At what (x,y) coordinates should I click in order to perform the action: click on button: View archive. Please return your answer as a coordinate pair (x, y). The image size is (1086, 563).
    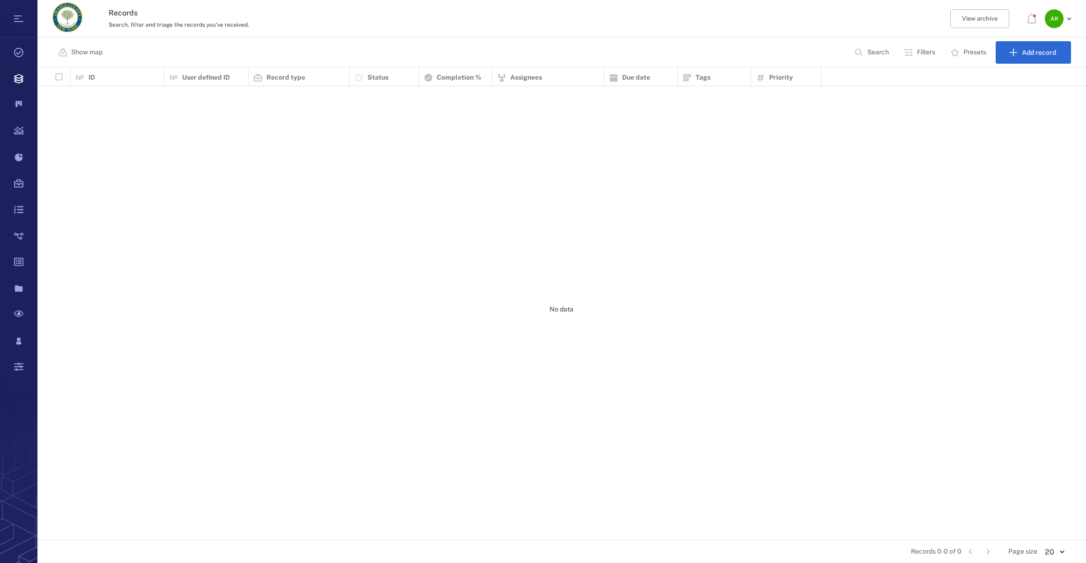
    Looking at the image, I should click on (980, 19).